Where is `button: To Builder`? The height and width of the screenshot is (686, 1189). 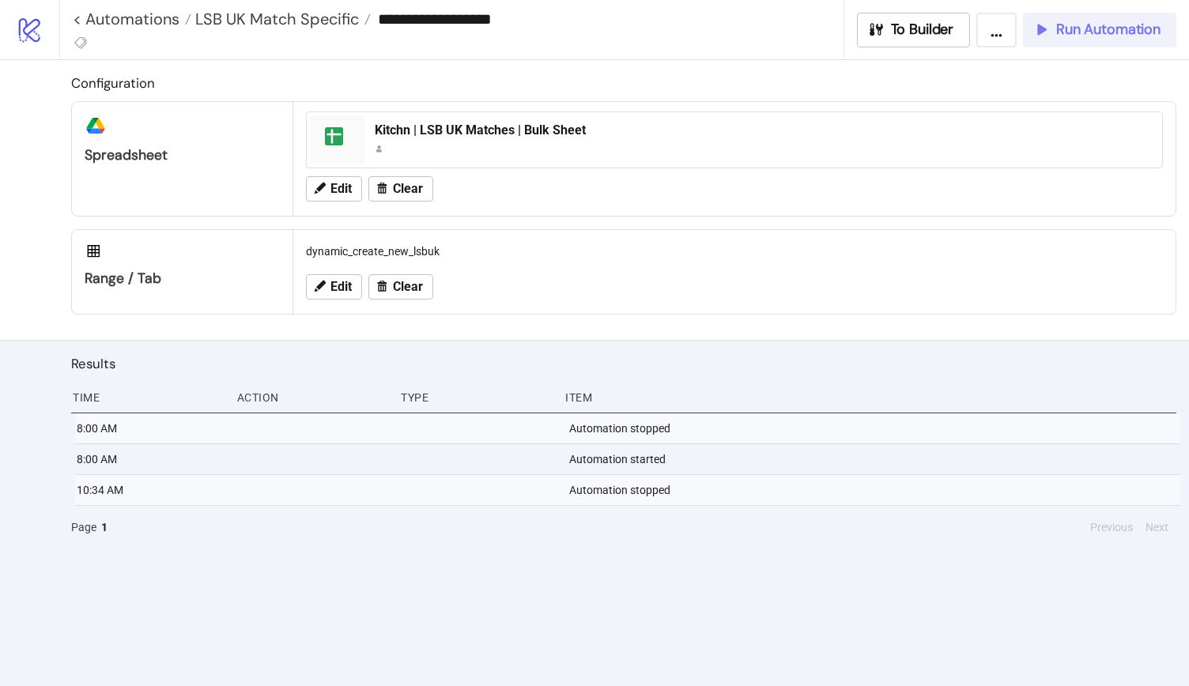 button: To Builder is located at coordinates (914, 30).